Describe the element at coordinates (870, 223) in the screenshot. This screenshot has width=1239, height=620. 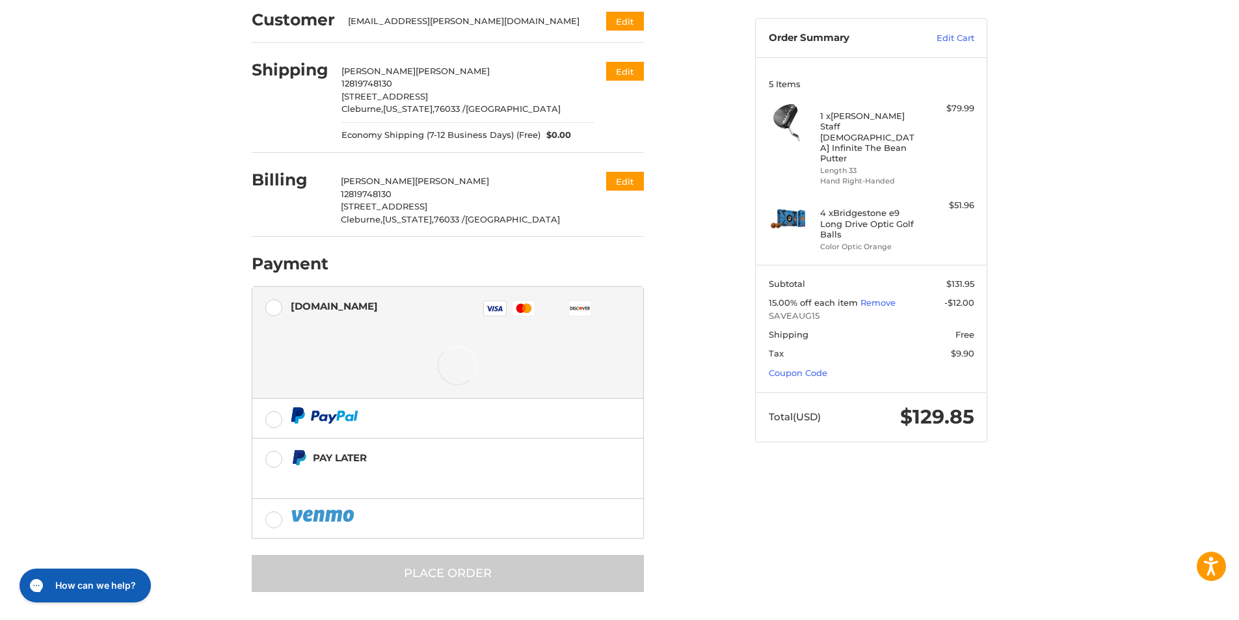
I see `h4: 4 x Bridgestone e9 Long Drive Optic Golf Balls` at that location.